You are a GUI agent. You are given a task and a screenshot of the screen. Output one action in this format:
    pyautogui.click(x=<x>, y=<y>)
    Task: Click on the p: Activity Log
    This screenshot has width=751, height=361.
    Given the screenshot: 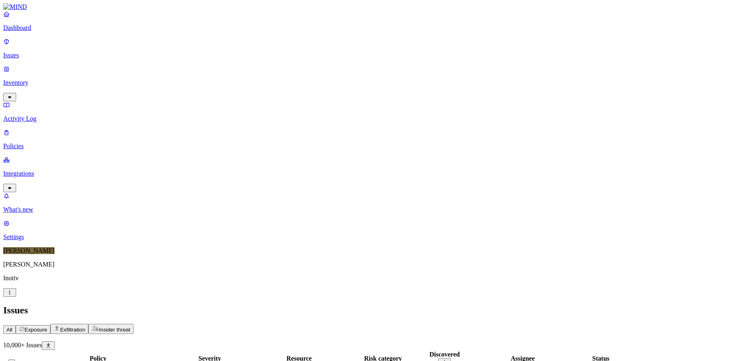 What is the action you would take?
    pyautogui.click(x=376, y=119)
    